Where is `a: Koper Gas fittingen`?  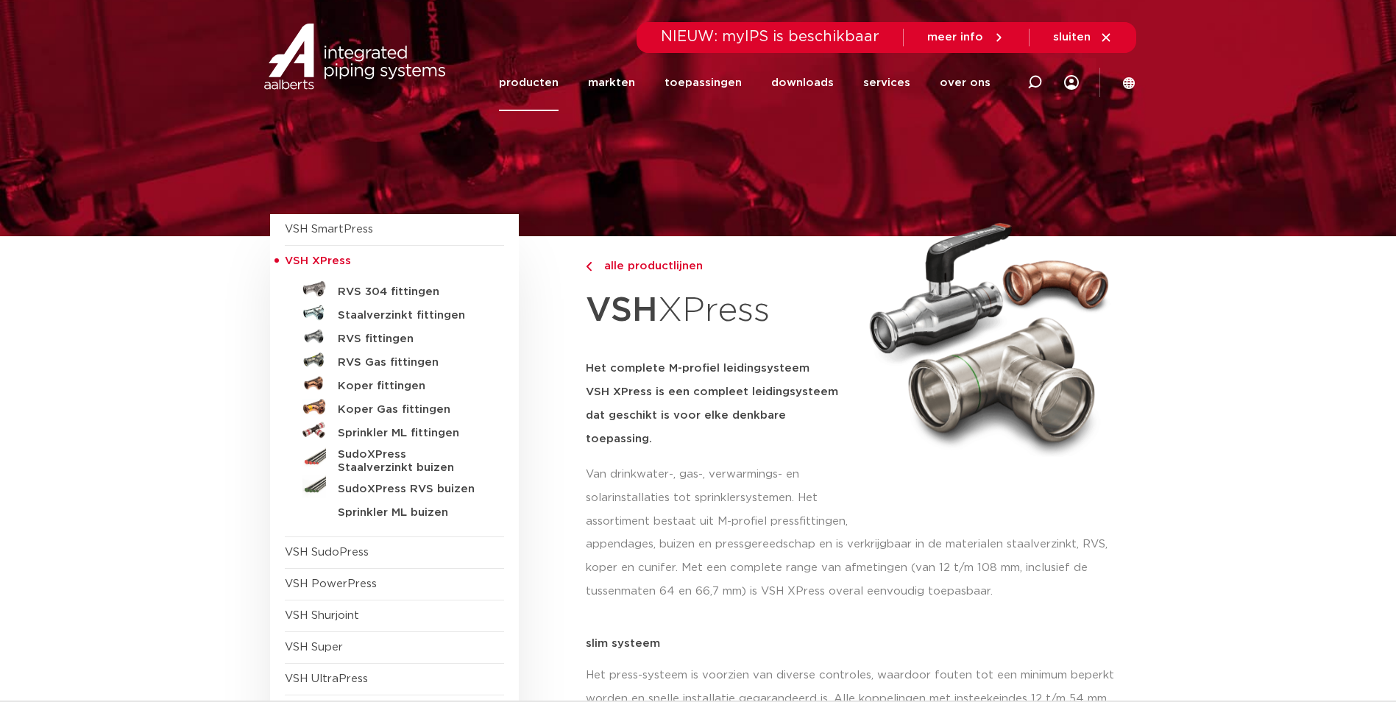 a: Koper Gas fittingen is located at coordinates (394, 407).